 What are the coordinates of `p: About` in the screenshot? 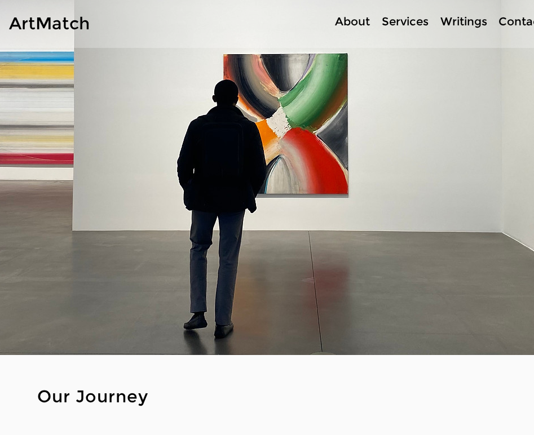 It's located at (352, 21).